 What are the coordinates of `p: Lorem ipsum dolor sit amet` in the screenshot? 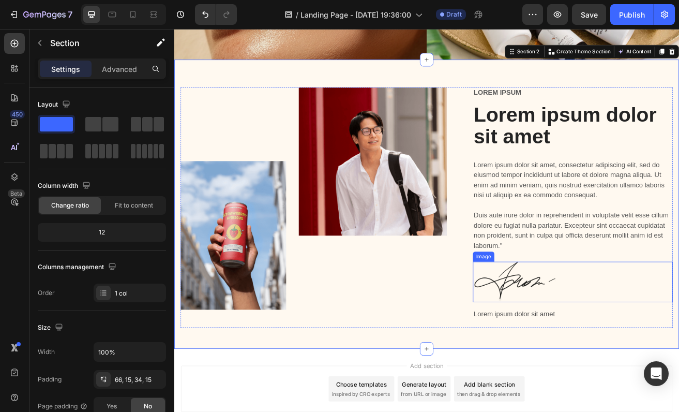 It's located at (490, 350).